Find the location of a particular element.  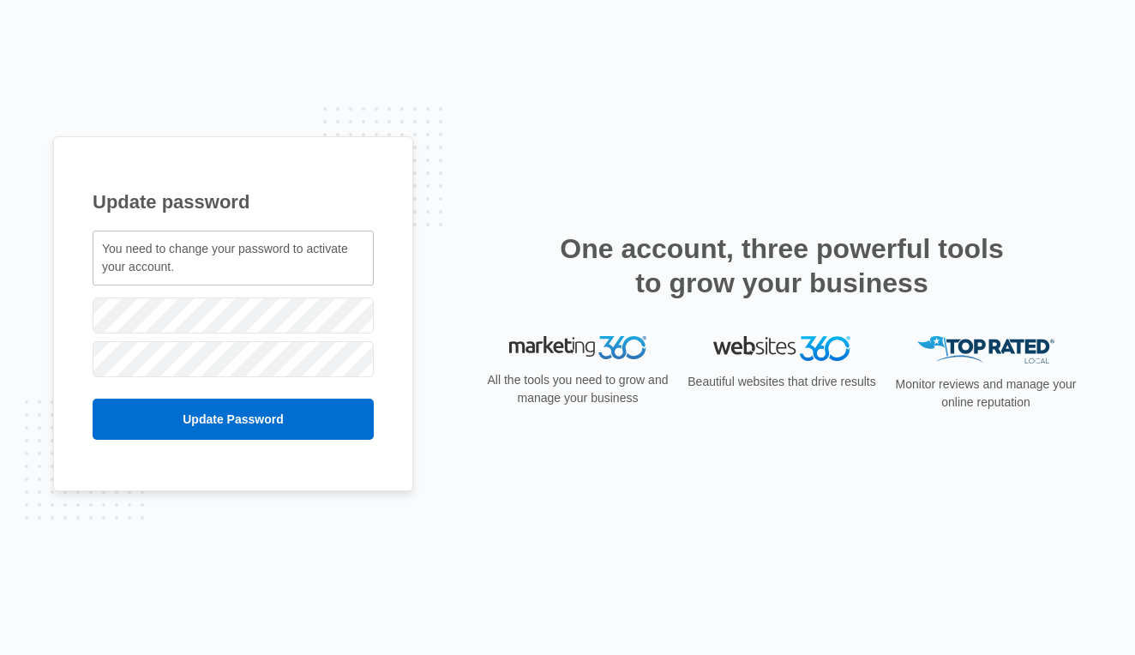

img: Marketing 360 is located at coordinates (578, 348).